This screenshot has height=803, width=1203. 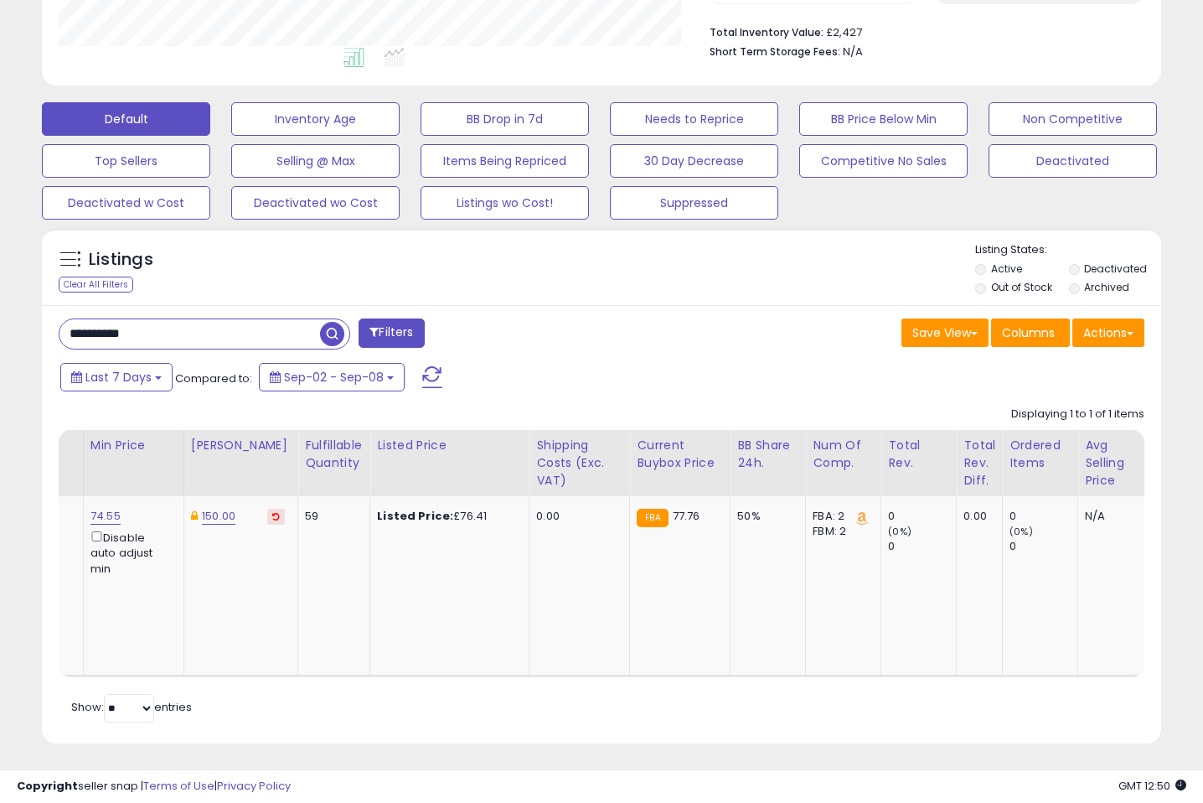 What do you see at coordinates (449, 445) in the screenshot?
I see `div: Listed Price` at bounding box center [449, 445].